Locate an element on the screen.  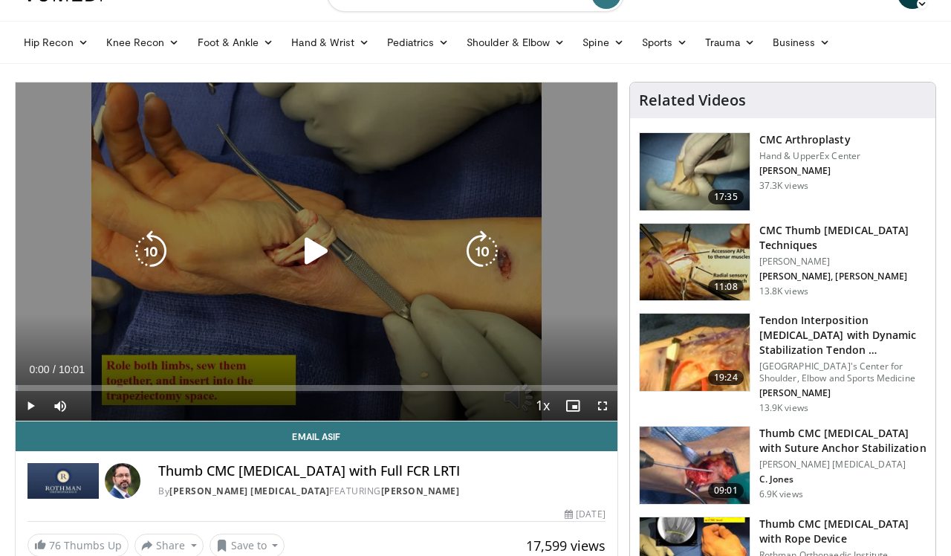
video-js: Video Player is located at coordinates (316, 252).